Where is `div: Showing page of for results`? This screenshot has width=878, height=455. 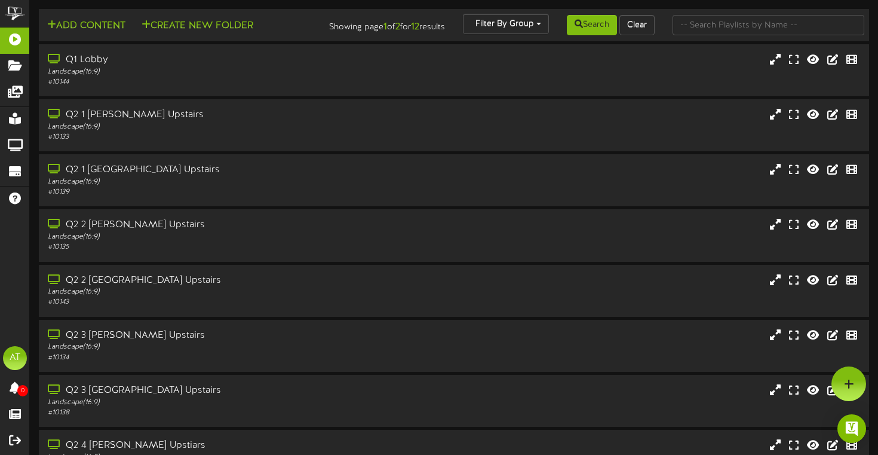
div: Showing page of for results is located at coordinates (384, 24).